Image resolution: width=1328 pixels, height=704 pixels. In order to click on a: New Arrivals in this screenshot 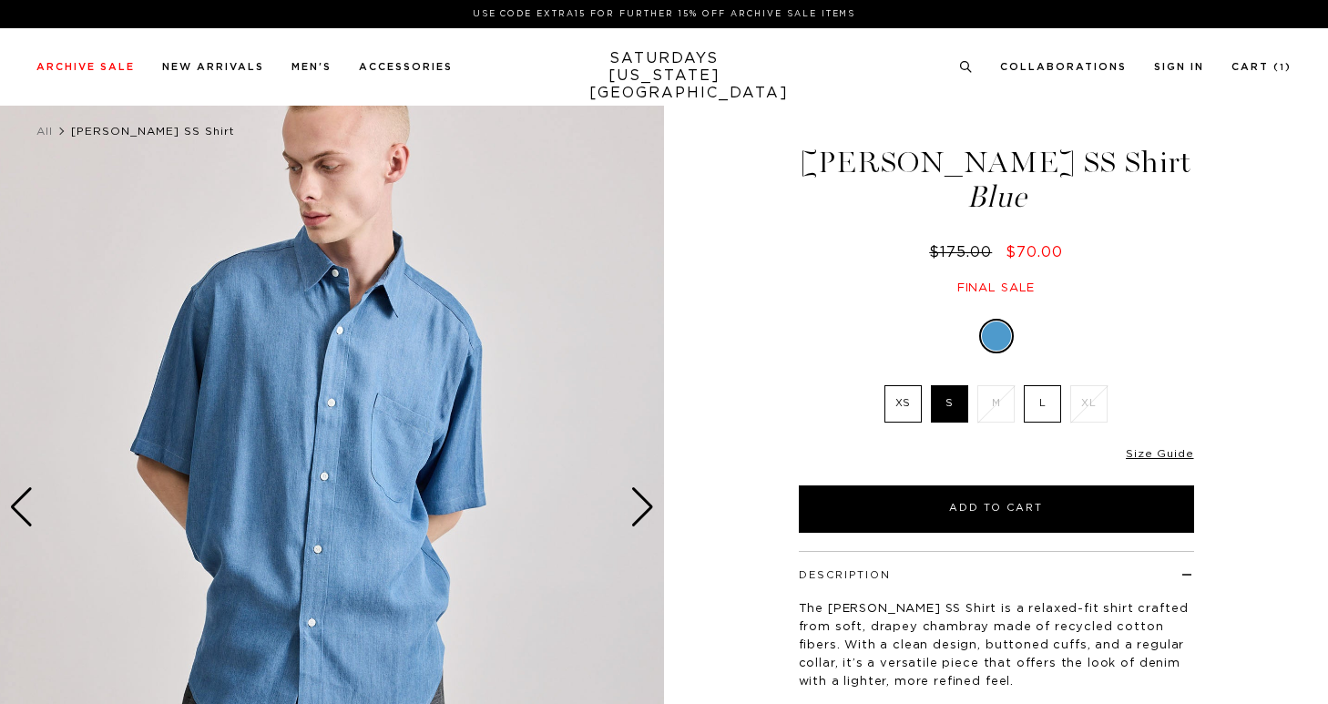, I will do `click(213, 66)`.